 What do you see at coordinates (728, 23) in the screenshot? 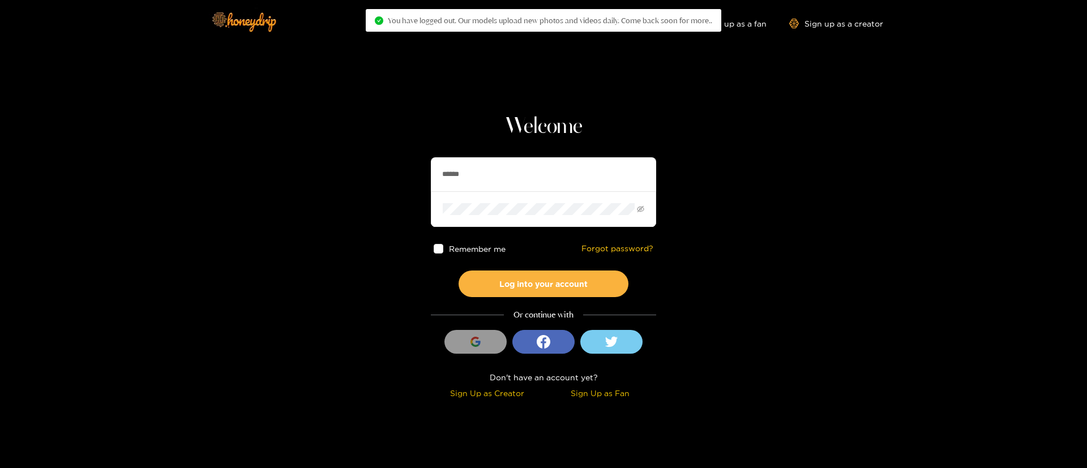
I see `a: Sign up as a fan` at bounding box center [728, 23].